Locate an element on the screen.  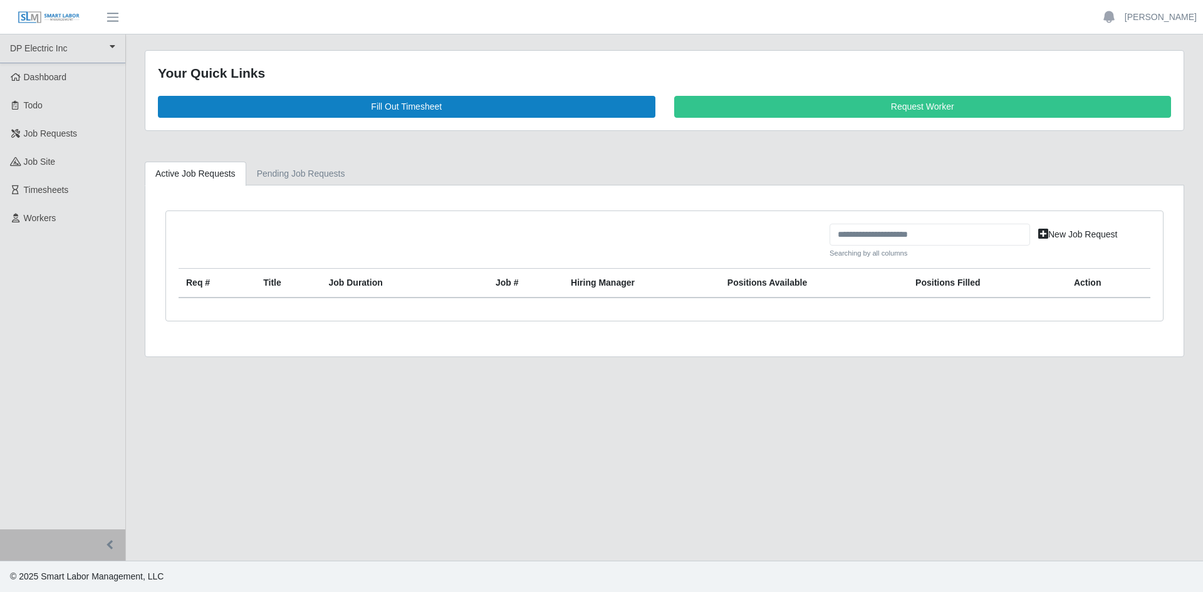
span: Workers is located at coordinates (40, 218).